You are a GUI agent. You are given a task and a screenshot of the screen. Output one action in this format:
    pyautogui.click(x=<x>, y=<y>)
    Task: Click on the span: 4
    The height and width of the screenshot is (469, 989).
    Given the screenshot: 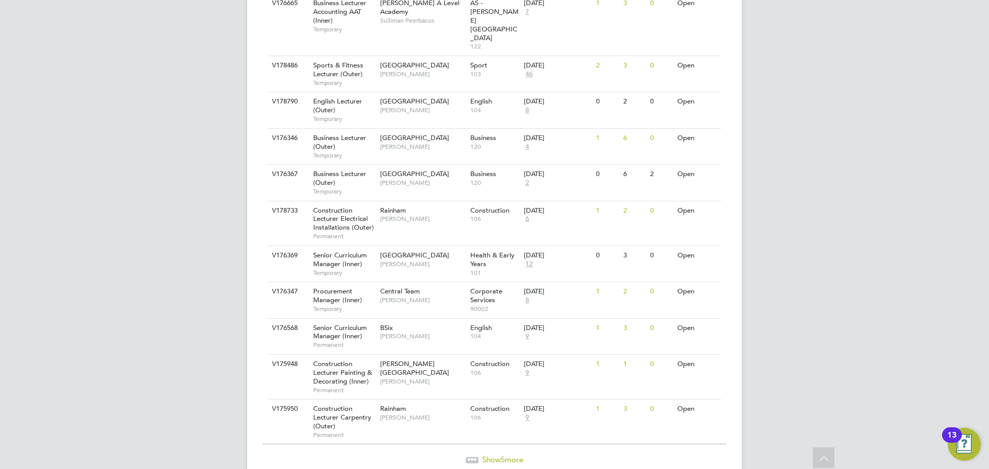 What is the action you would take?
    pyautogui.click(x=527, y=147)
    